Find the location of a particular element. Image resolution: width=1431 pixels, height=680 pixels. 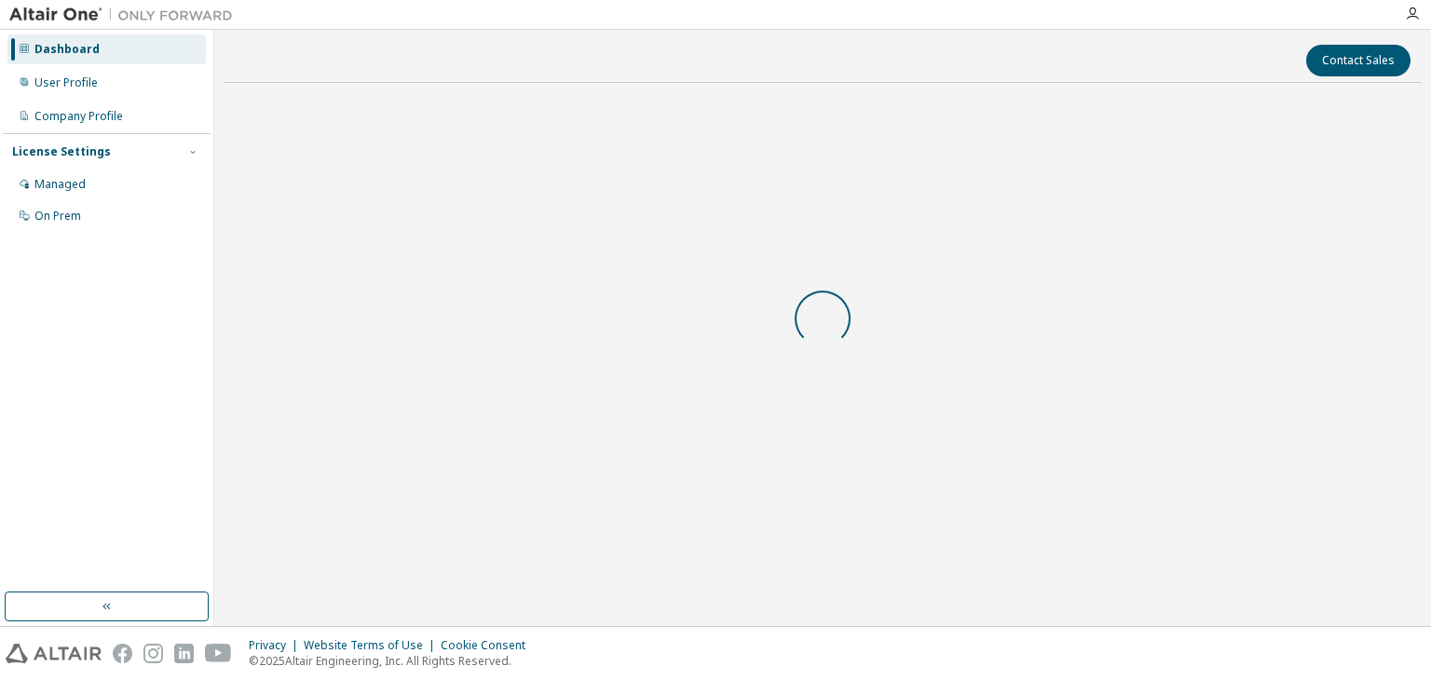

button: Contact Sales is located at coordinates (1359, 61).